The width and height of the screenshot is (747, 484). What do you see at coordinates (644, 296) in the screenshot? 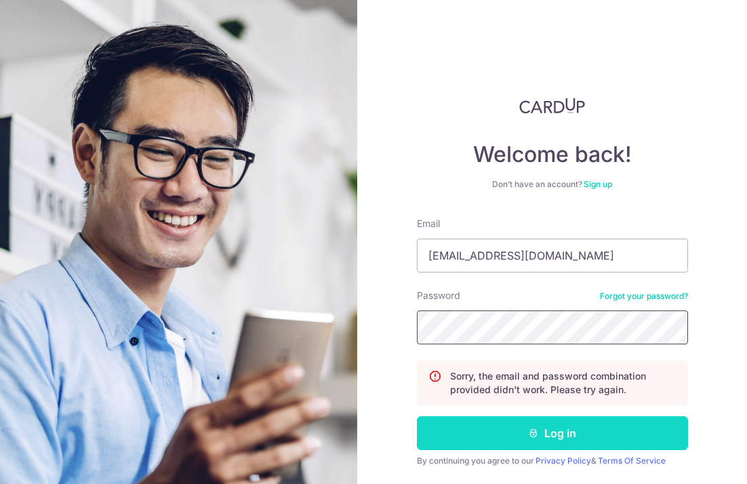
I see `a: Forgot your password?` at bounding box center [644, 296].